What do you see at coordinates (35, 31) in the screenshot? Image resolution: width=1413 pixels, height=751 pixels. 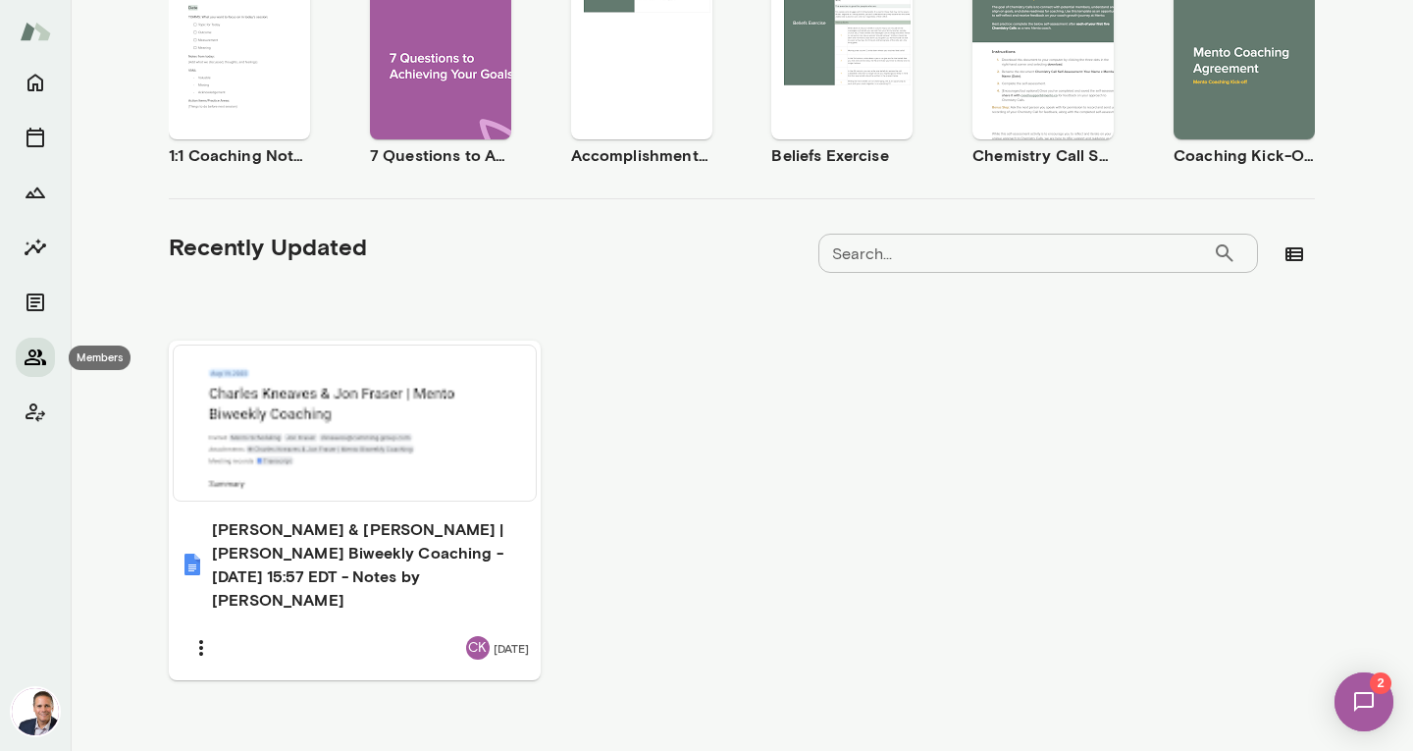 I see `img: Mento` at bounding box center [35, 31].